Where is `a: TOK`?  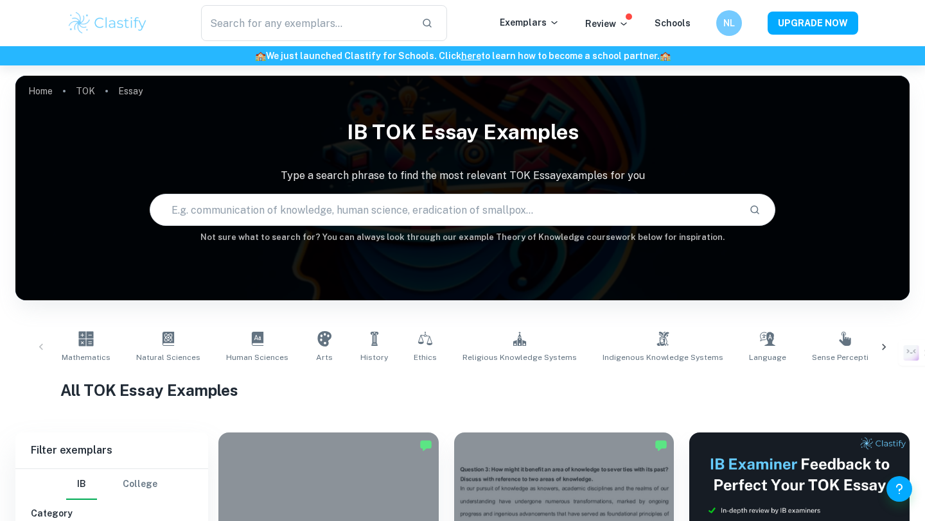 a: TOK is located at coordinates (85, 91).